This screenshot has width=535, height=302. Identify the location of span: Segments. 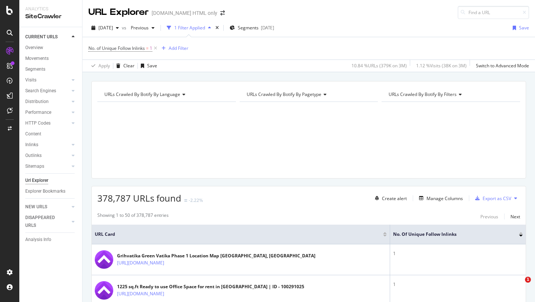
(248, 27).